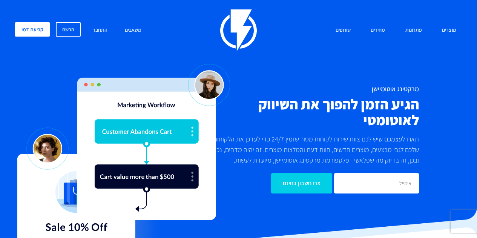 Image resolution: width=477 pixels, height=238 pixels. I want to click on a: התחבר, so click(100, 30).